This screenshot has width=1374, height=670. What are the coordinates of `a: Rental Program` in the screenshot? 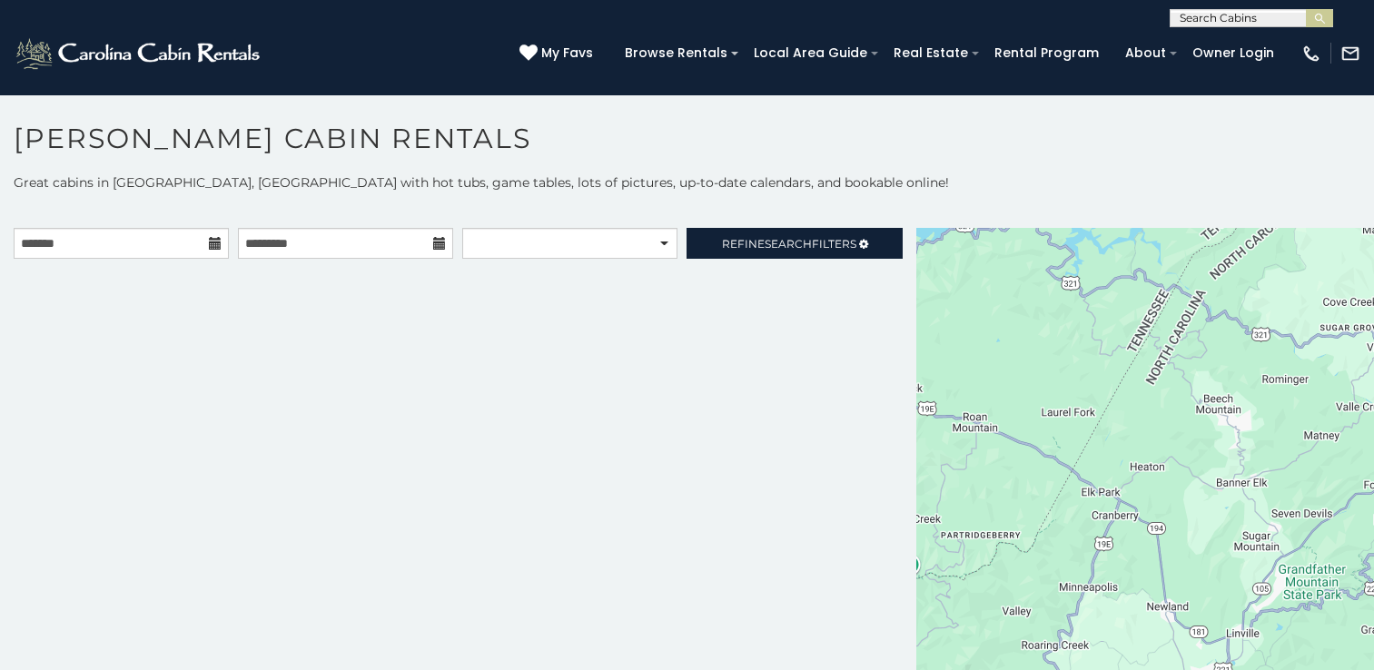 It's located at (1046, 53).